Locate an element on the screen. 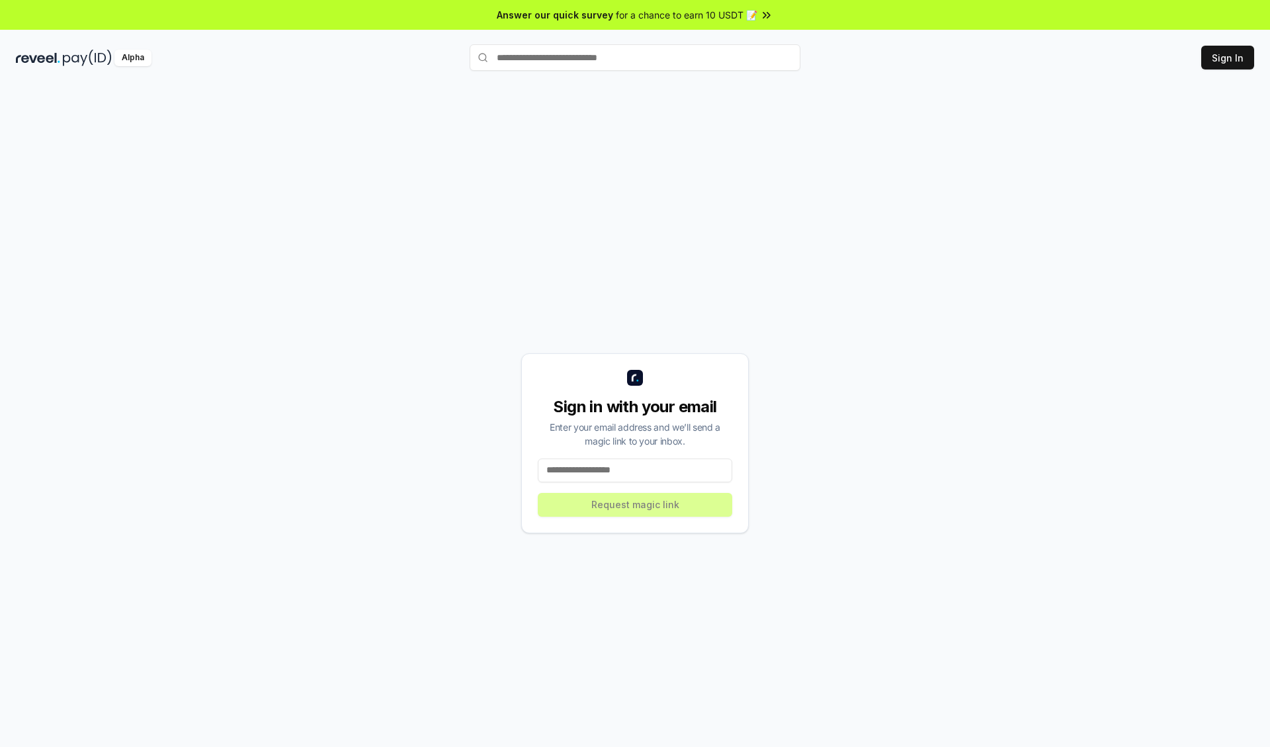 The width and height of the screenshot is (1270, 747). img: reveel_dark is located at coordinates (38, 58).